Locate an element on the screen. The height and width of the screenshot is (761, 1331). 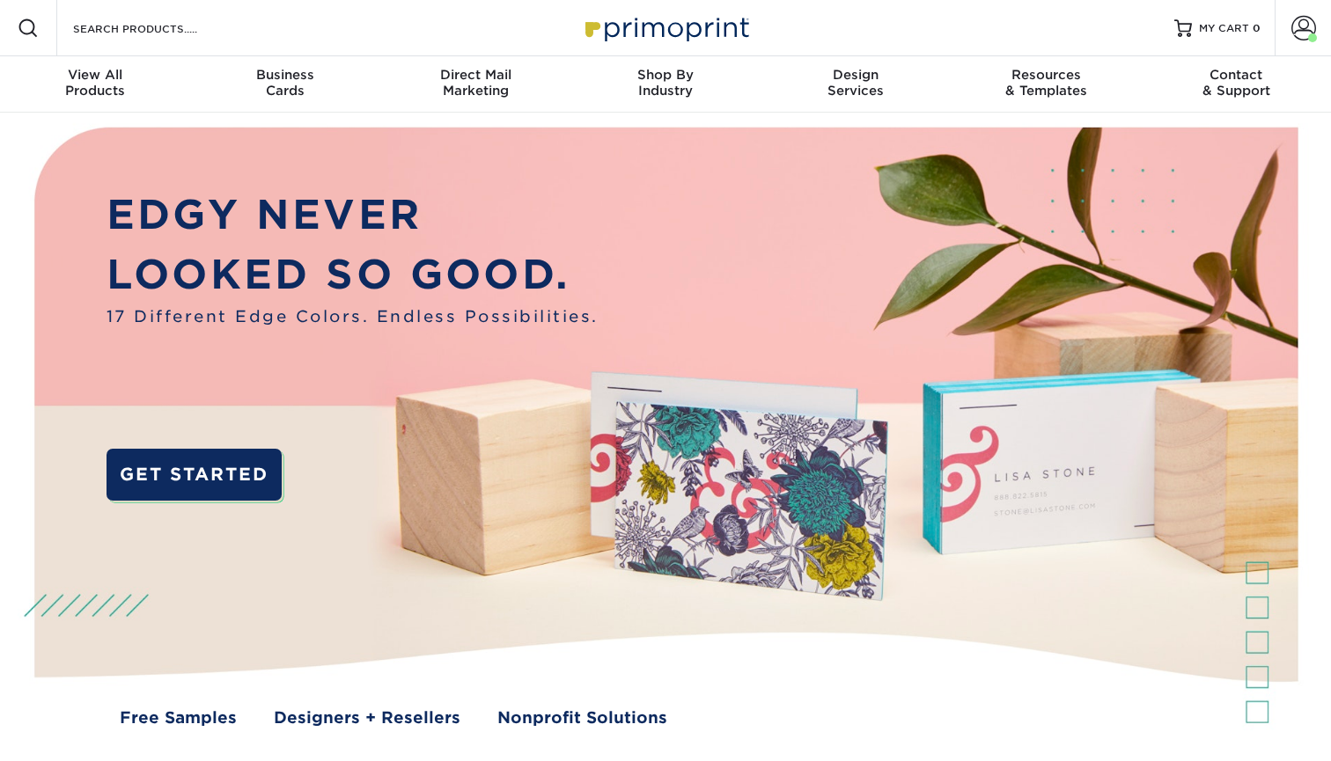
a: Free Samples is located at coordinates (178, 717).